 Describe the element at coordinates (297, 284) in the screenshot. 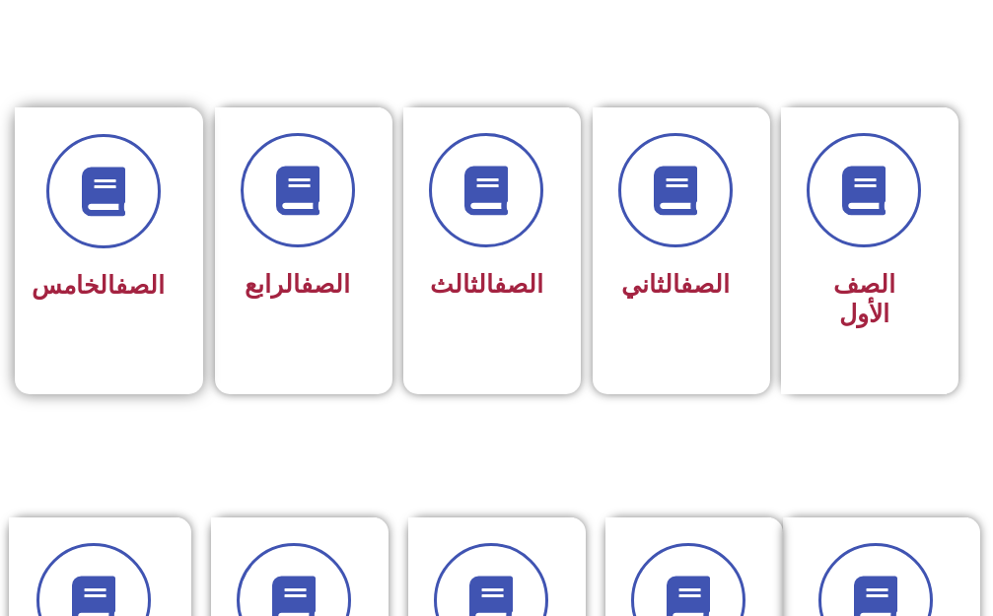

I see `span: الرابع` at that location.